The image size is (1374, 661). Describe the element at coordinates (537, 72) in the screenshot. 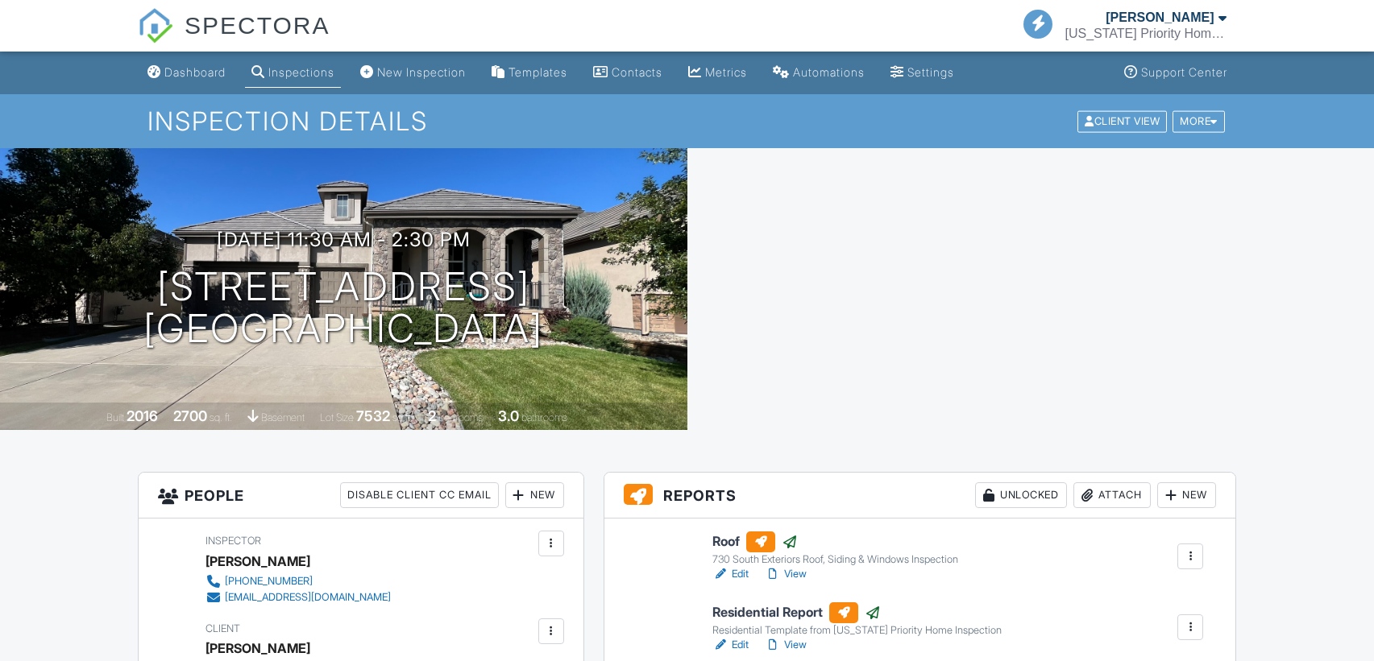

I see `div: Templates` at that location.